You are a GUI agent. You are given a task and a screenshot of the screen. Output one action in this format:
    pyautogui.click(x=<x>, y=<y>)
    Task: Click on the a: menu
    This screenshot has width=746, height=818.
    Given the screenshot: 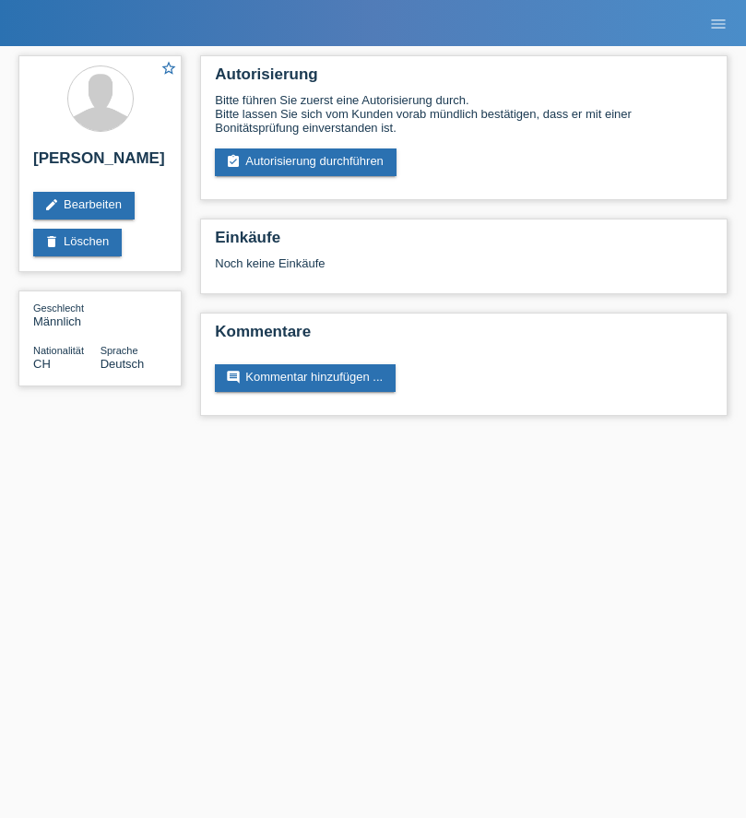 What is the action you would take?
    pyautogui.click(x=718, y=23)
    